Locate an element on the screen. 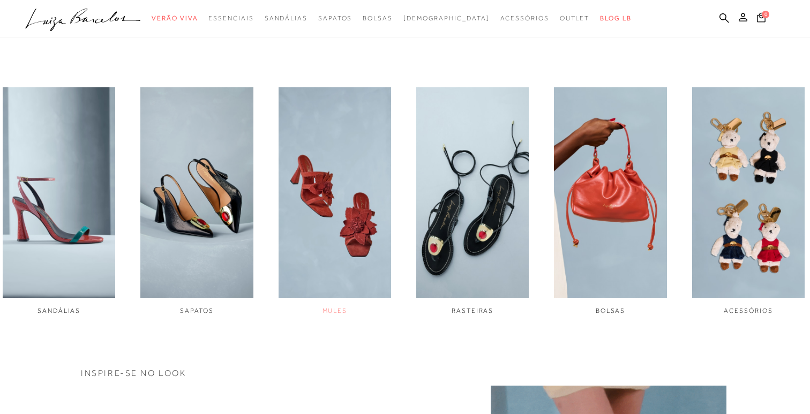 This screenshot has height=414, width=810. span: SAPATOS is located at coordinates (197, 311).